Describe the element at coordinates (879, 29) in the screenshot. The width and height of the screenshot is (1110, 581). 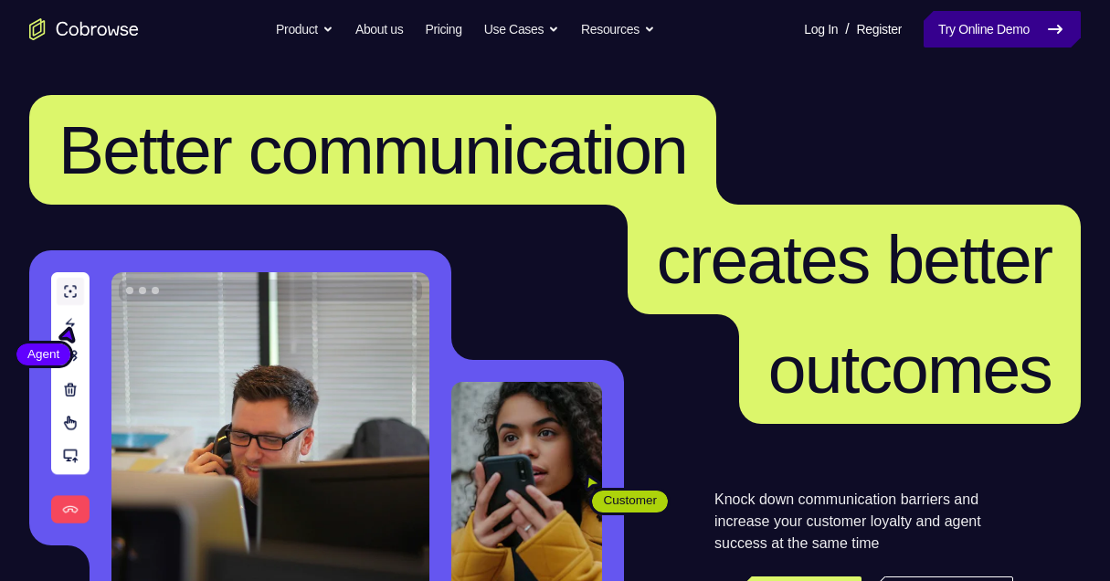
I see `a: Register` at that location.